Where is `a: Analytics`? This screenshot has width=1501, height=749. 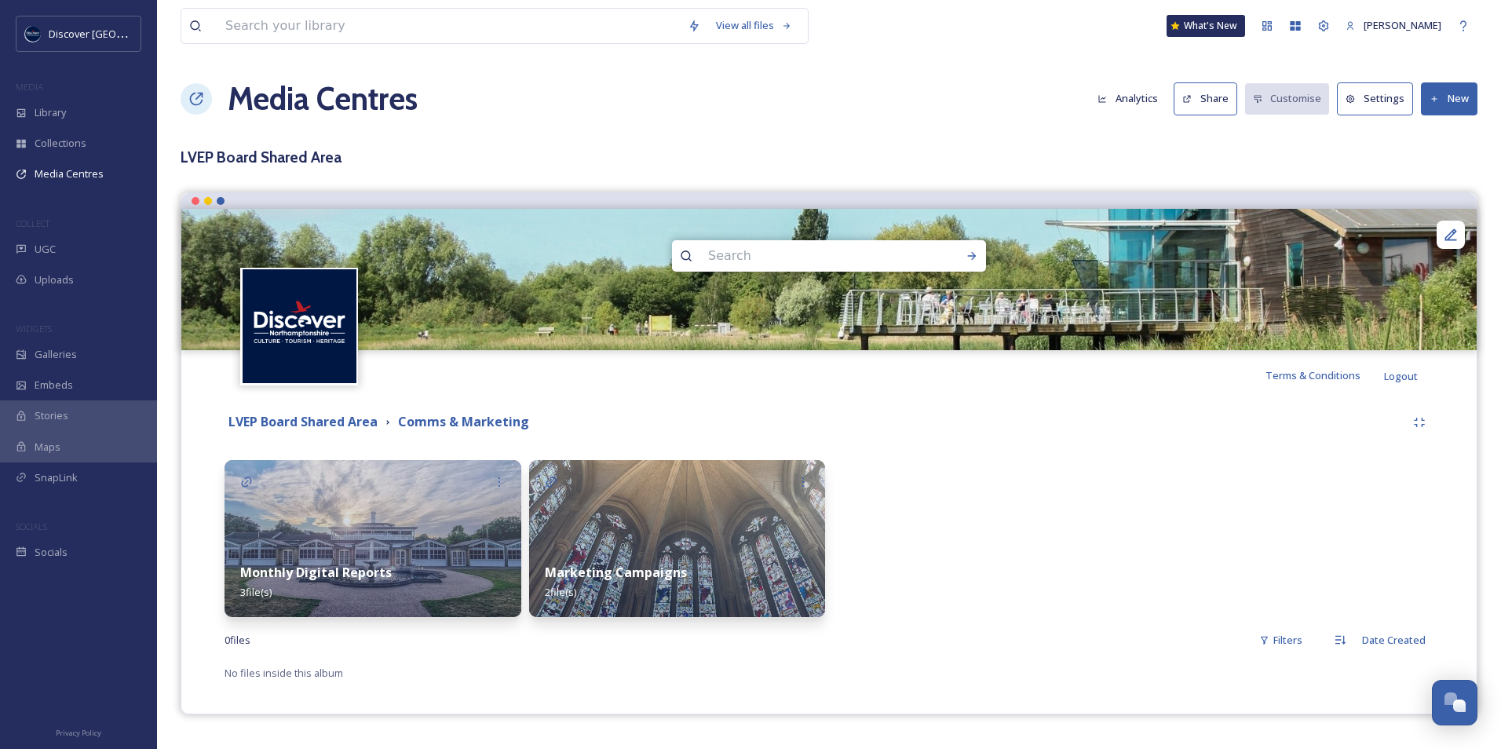
a: Analytics is located at coordinates (1131, 98).